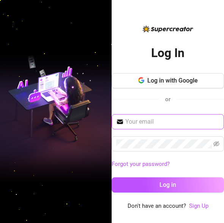 The width and height of the screenshot is (224, 223). I want to click on span: Log in, so click(168, 184).